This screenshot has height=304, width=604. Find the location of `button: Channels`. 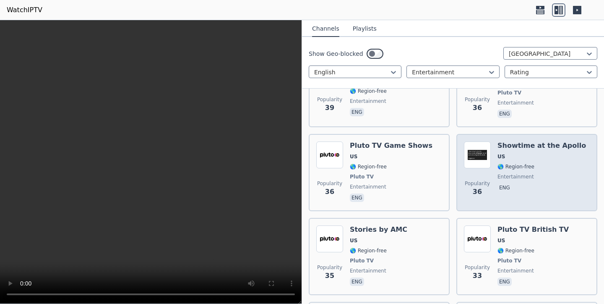

button: Channels is located at coordinates (326, 29).